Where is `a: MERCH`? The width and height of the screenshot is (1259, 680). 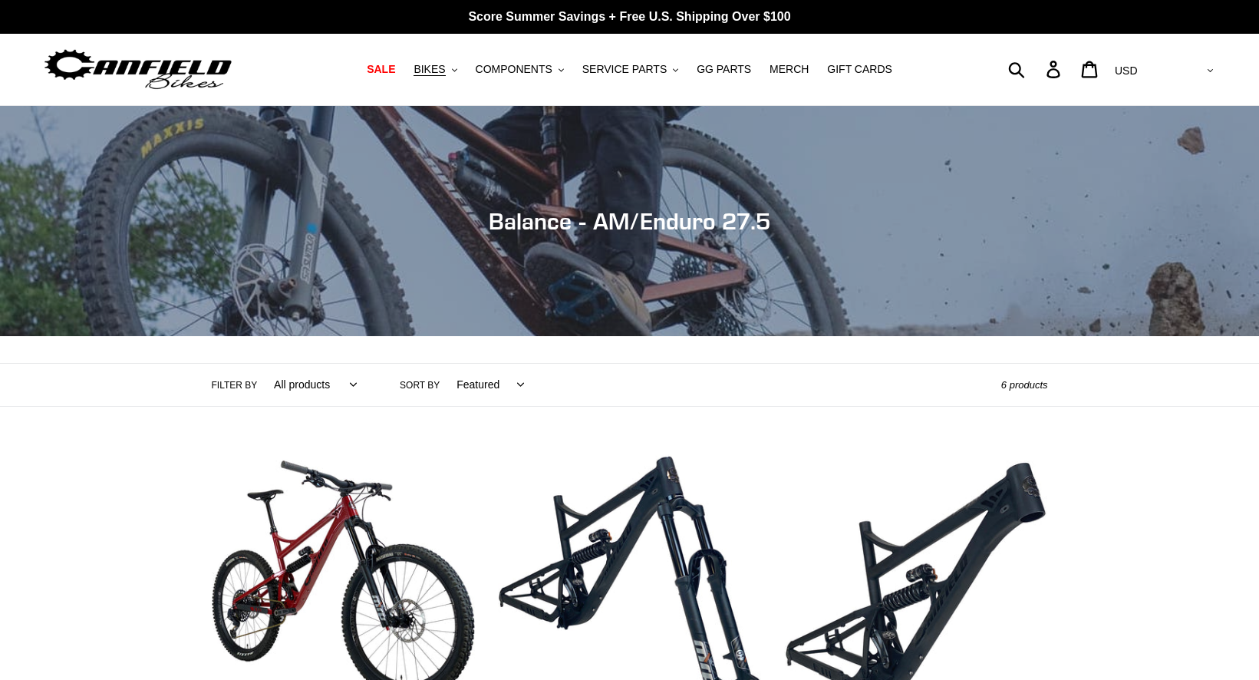 a: MERCH is located at coordinates (789, 69).